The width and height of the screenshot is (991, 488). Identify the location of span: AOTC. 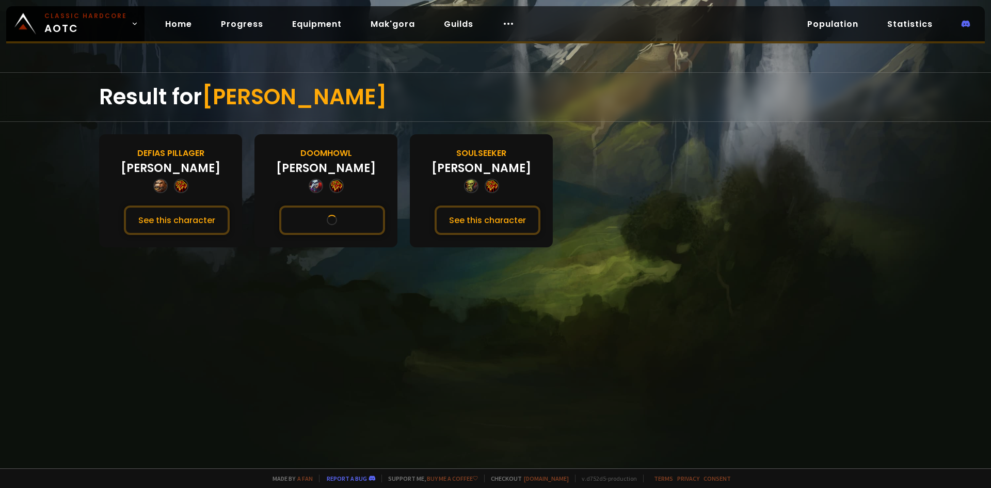
(86, 24).